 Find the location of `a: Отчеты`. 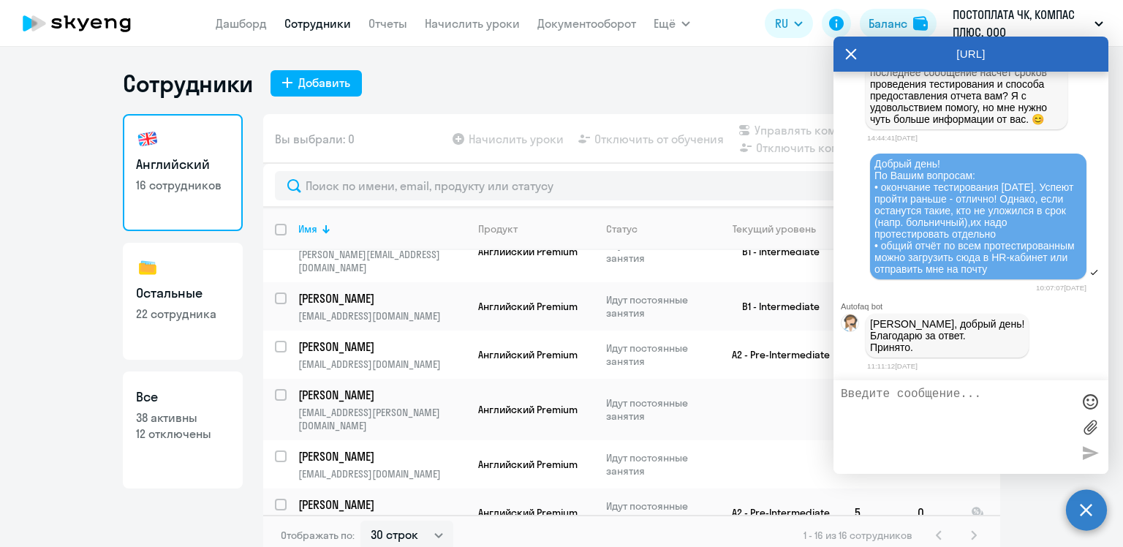

a: Отчеты is located at coordinates (387, 23).